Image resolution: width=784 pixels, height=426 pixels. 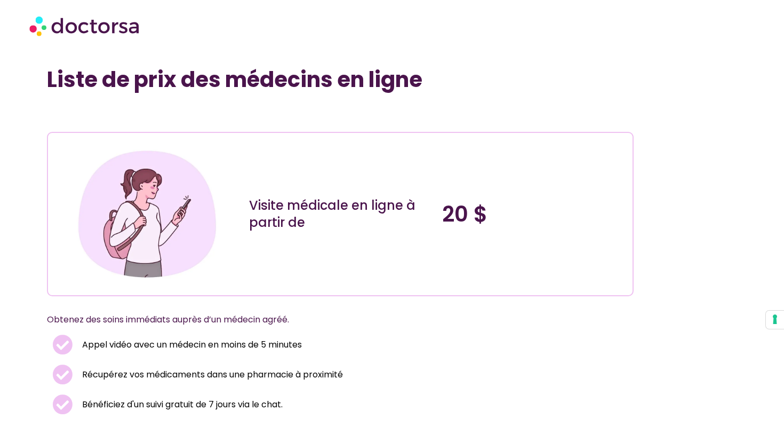 What do you see at coordinates (212, 374) in the screenshot?
I see `font: Récupérez vos médicaments dans une pharmacie à proximité` at bounding box center [212, 374].